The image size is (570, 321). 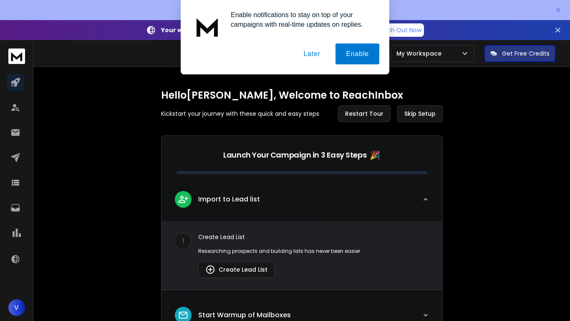 I want to click on button: Skip Setup, so click(x=420, y=114).